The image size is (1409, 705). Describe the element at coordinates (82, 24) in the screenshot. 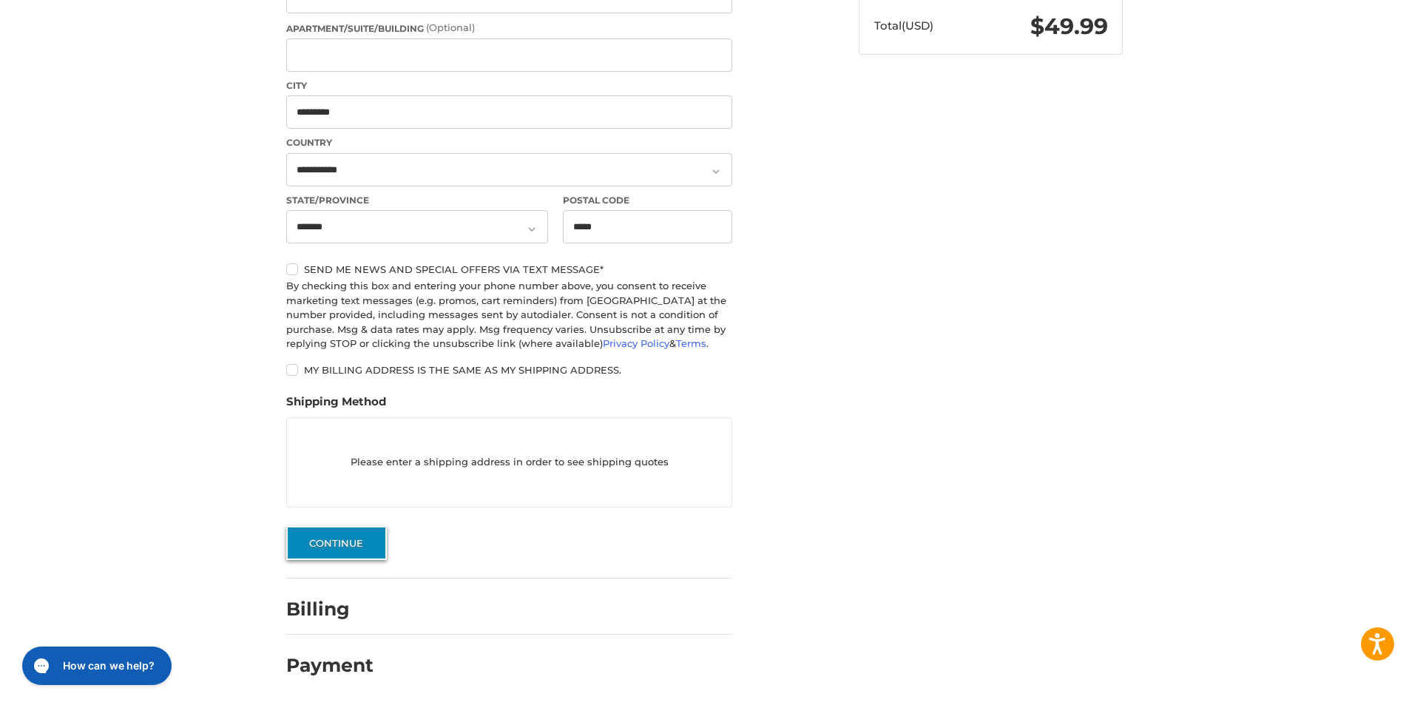

I see `button: Gorgias live chat` at that location.